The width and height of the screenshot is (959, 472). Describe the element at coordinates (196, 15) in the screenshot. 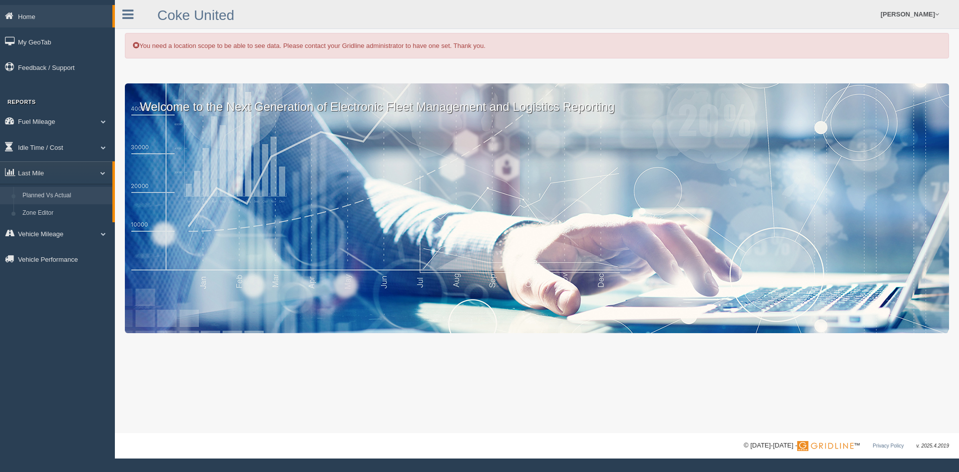

I see `a: Coke United` at that location.